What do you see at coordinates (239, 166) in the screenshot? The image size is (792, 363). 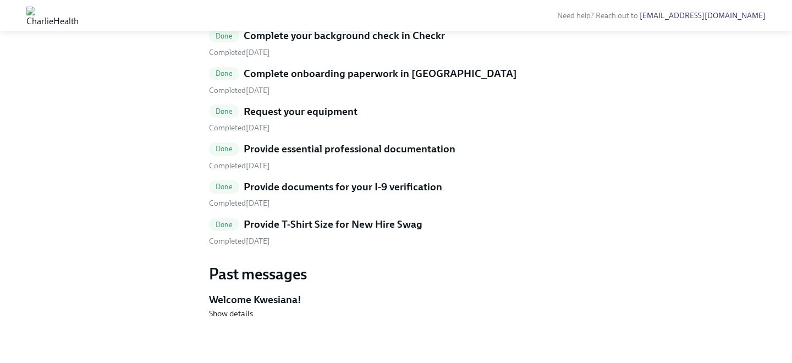 I see `span: Friday, August 1st 2025, 9:37 am` at bounding box center [239, 166].